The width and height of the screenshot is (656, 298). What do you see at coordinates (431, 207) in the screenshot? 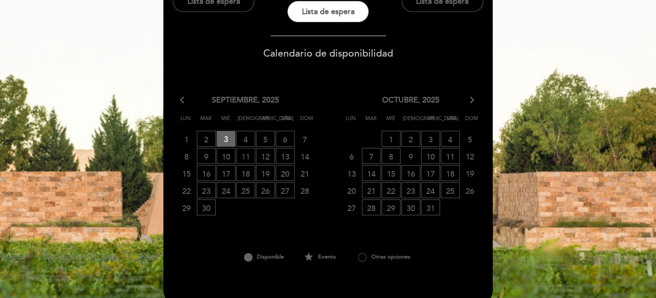
I see `span: 31` at bounding box center [431, 207].